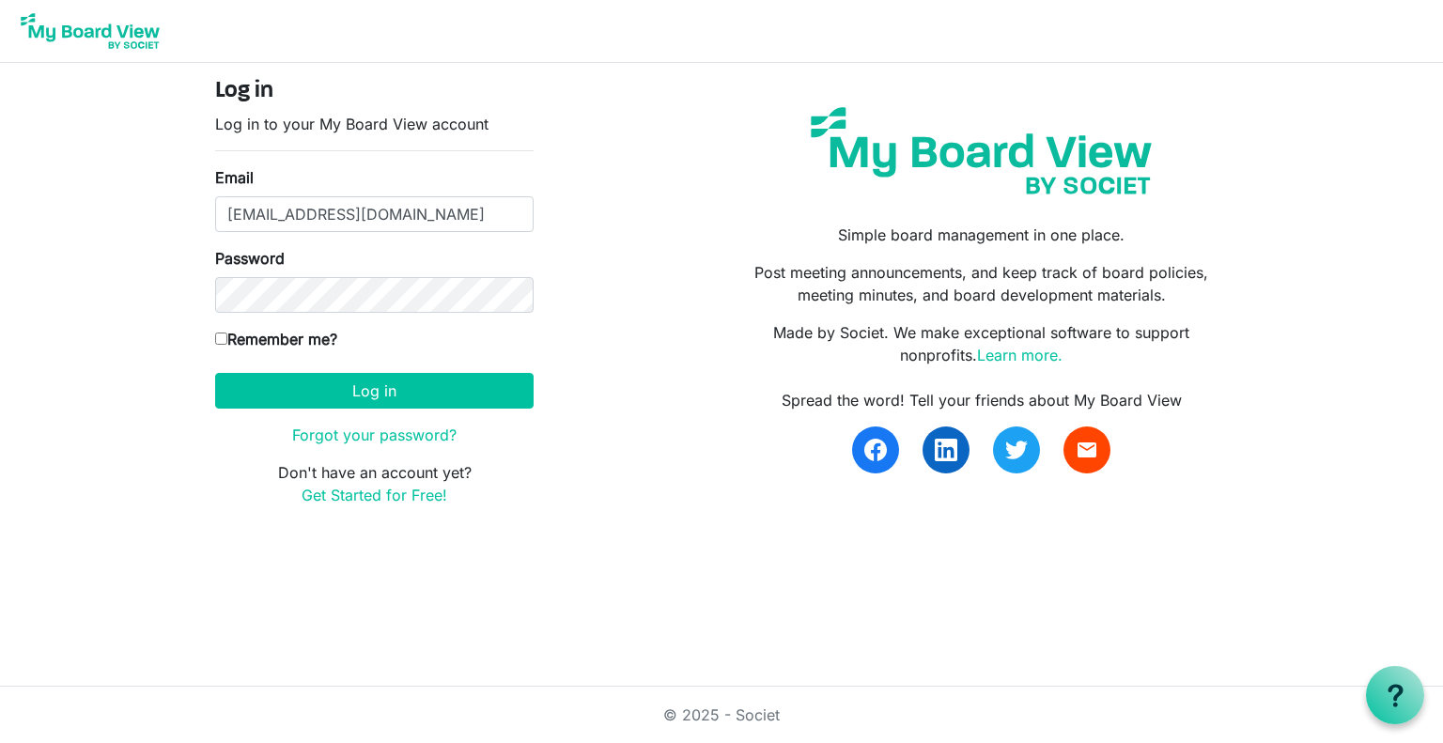 The height and width of the screenshot is (743, 1443). I want to click on img: My Board View Logo, so click(90, 31).